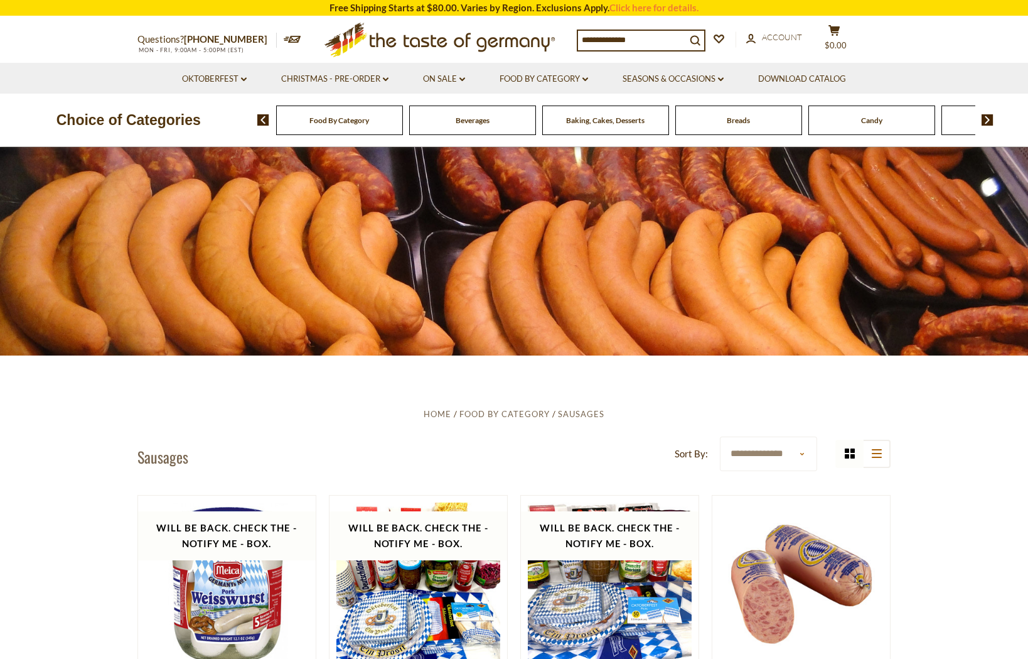 Image resolution: width=1028 pixels, height=659 pixels. I want to click on span: Beverages, so click(473, 120).